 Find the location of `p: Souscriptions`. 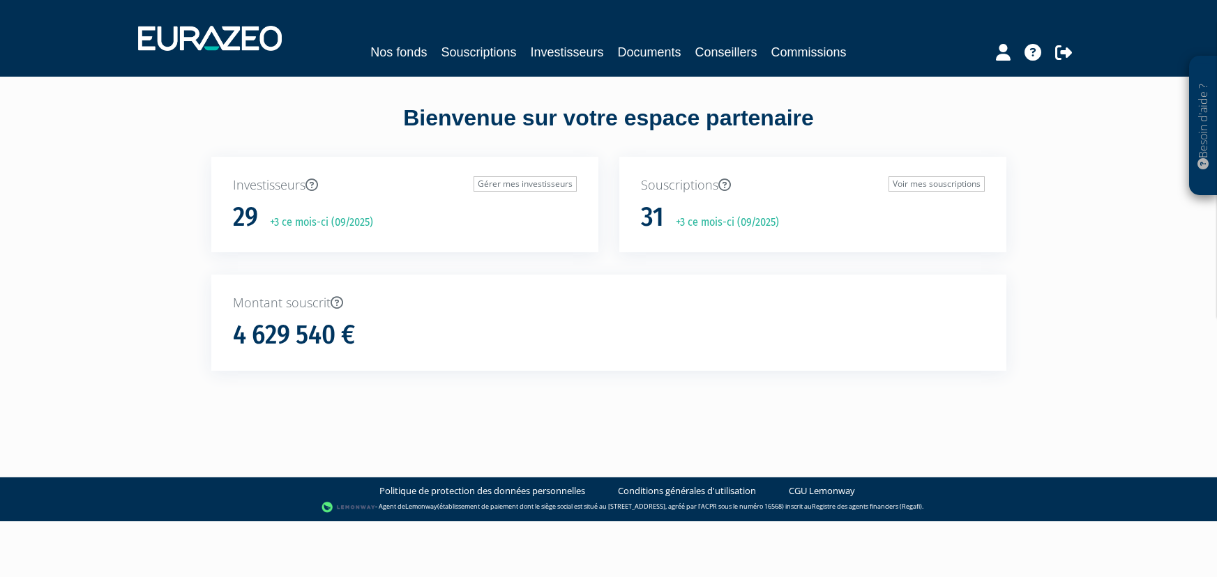

p: Souscriptions is located at coordinates (812, 185).